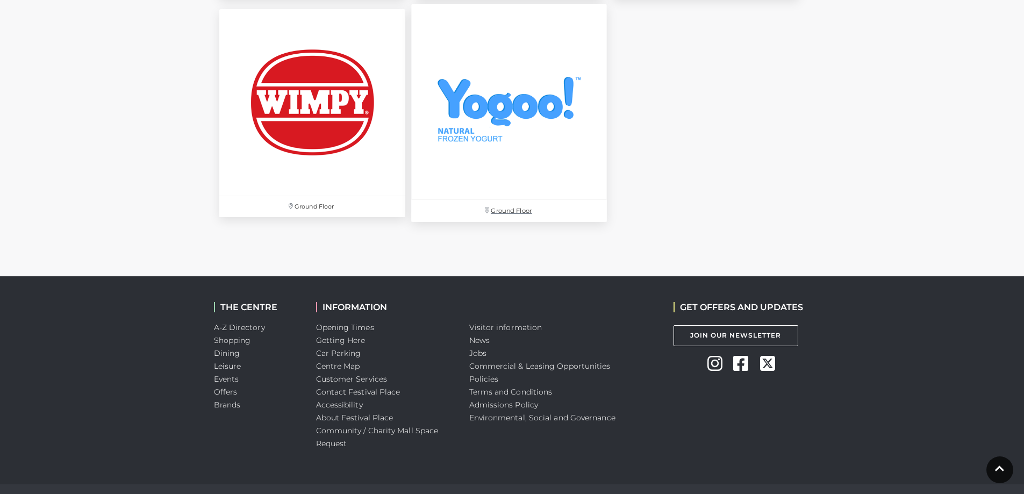 This screenshot has width=1024, height=494. I want to click on a: Getting Here, so click(341, 340).